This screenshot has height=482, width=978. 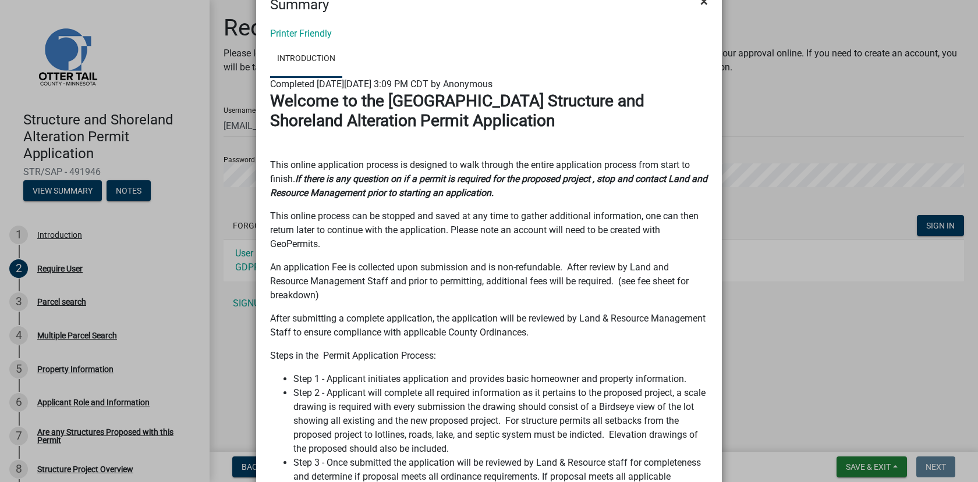 What do you see at coordinates (501, 421) in the screenshot?
I see `li: Step 2 - Applicant will complete all required information as it pertains to the proposed project,...` at bounding box center [501, 421].